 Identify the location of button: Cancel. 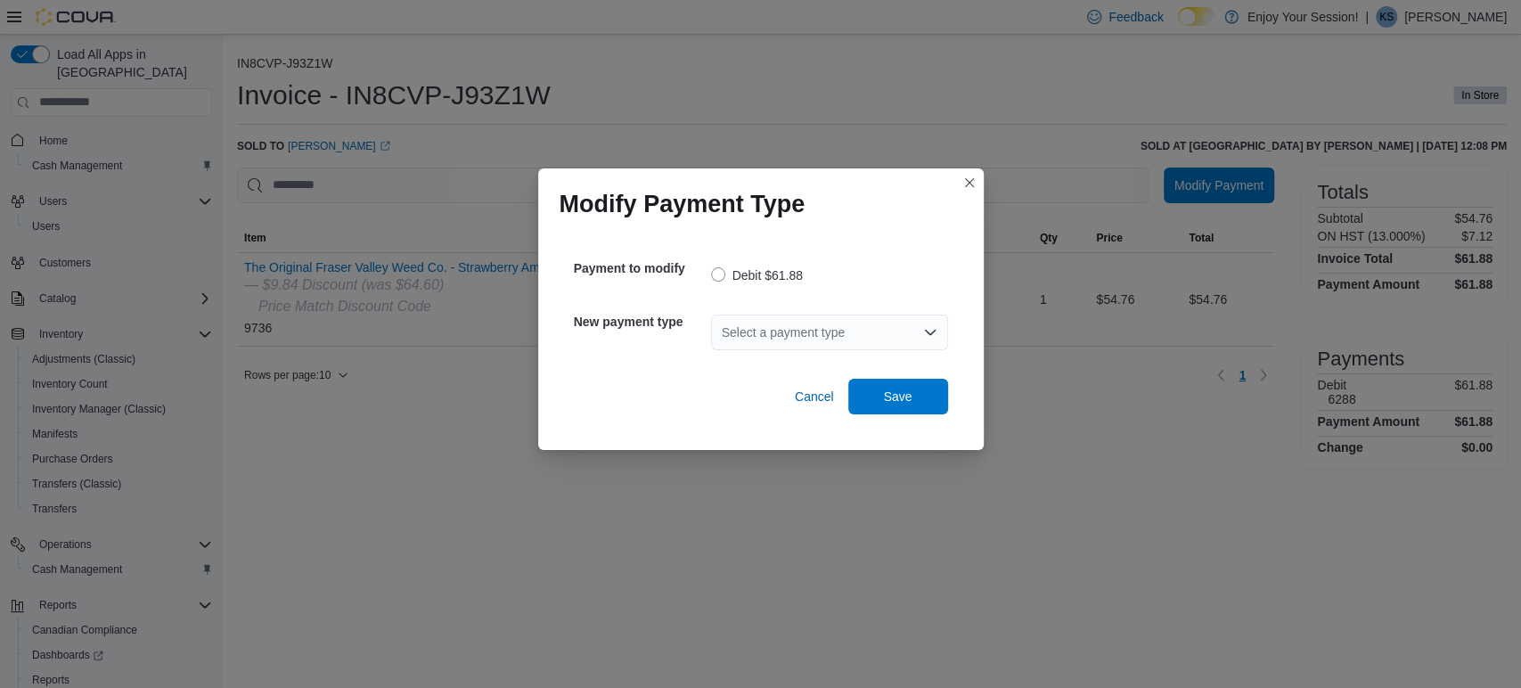
(814, 396).